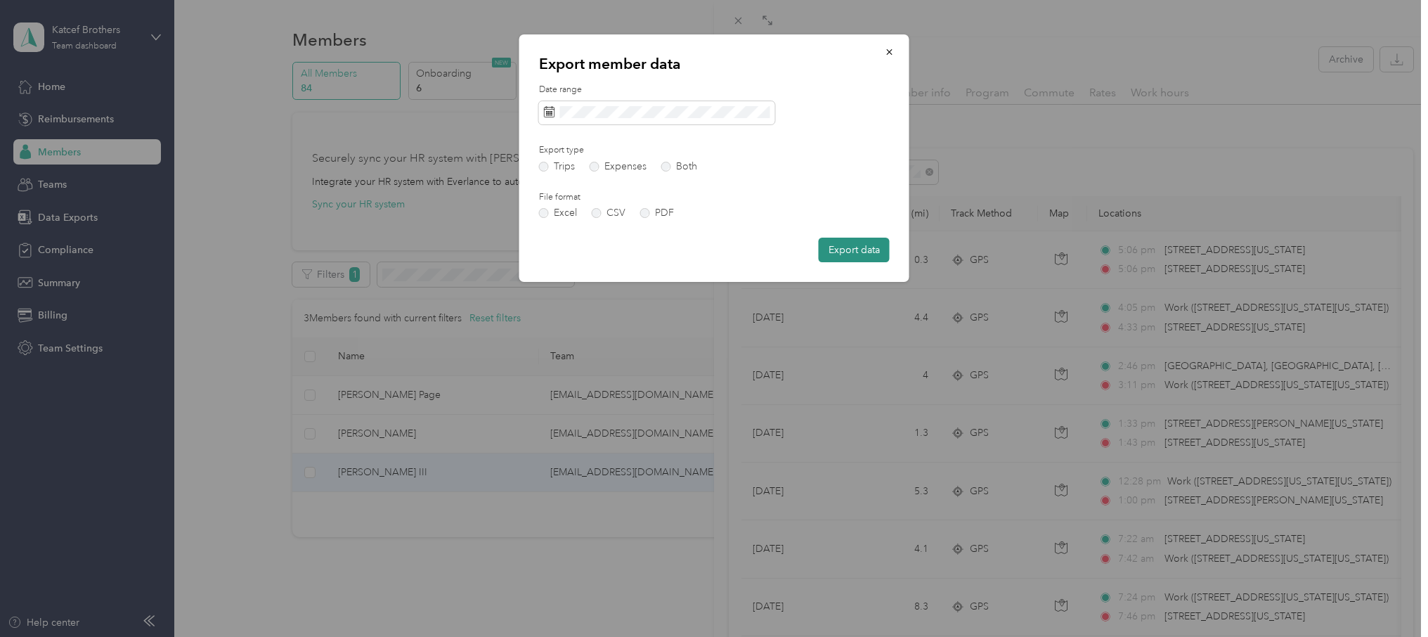 This screenshot has width=1428, height=637. Describe the element at coordinates (657, 213) in the screenshot. I see `label: PDF` at that location.